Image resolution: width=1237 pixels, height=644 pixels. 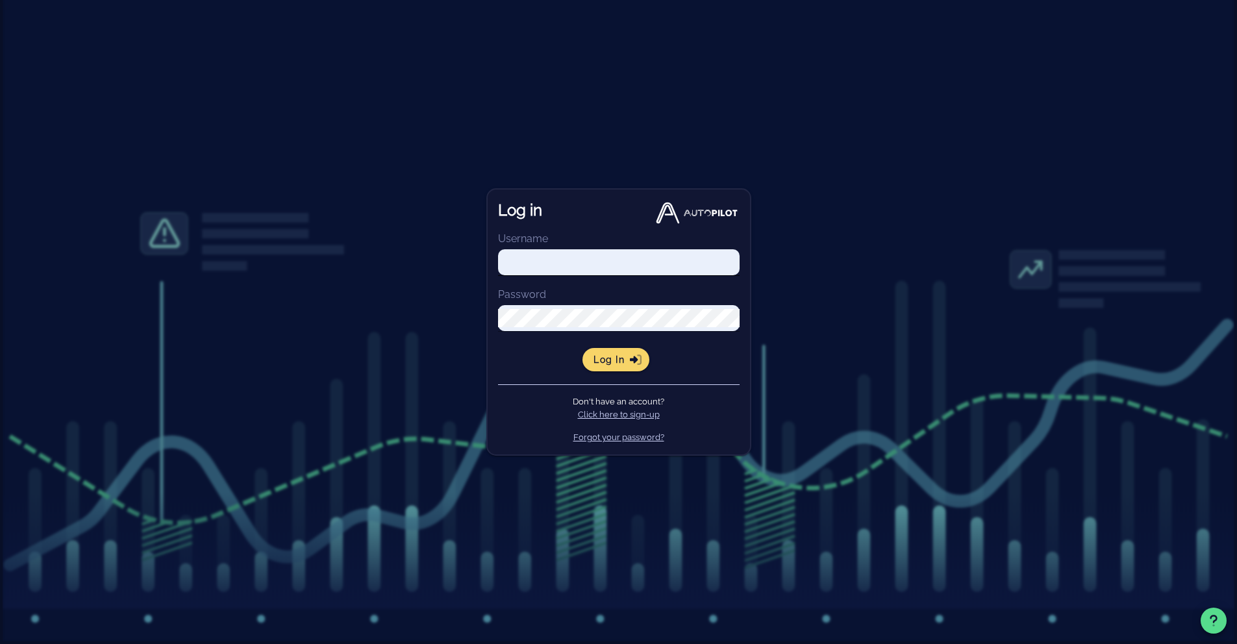 What do you see at coordinates (696, 213) in the screenshot?
I see `img: Autopilot` at bounding box center [696, 213].